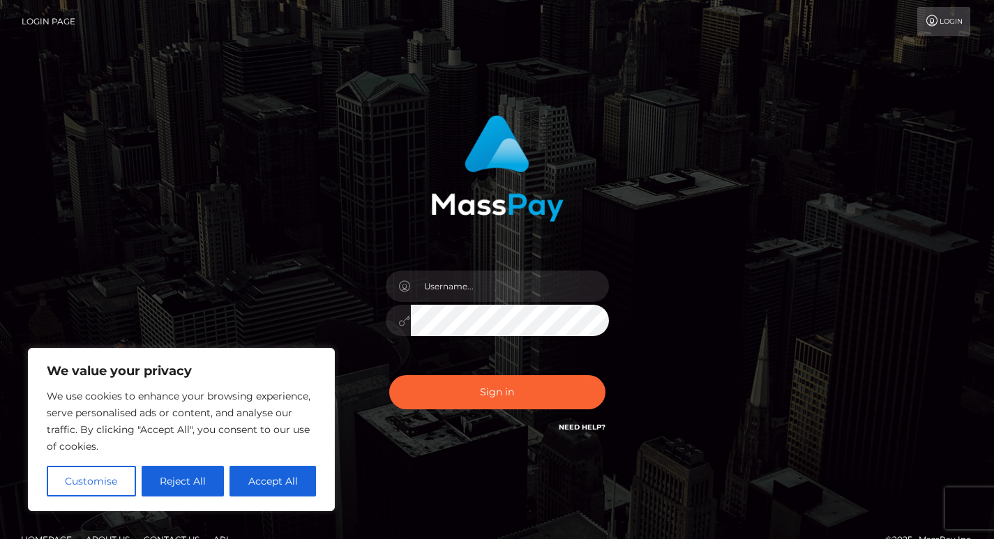 This screenshot has height=539, width=994. I want to click on button: Customise, so click(91, 481).